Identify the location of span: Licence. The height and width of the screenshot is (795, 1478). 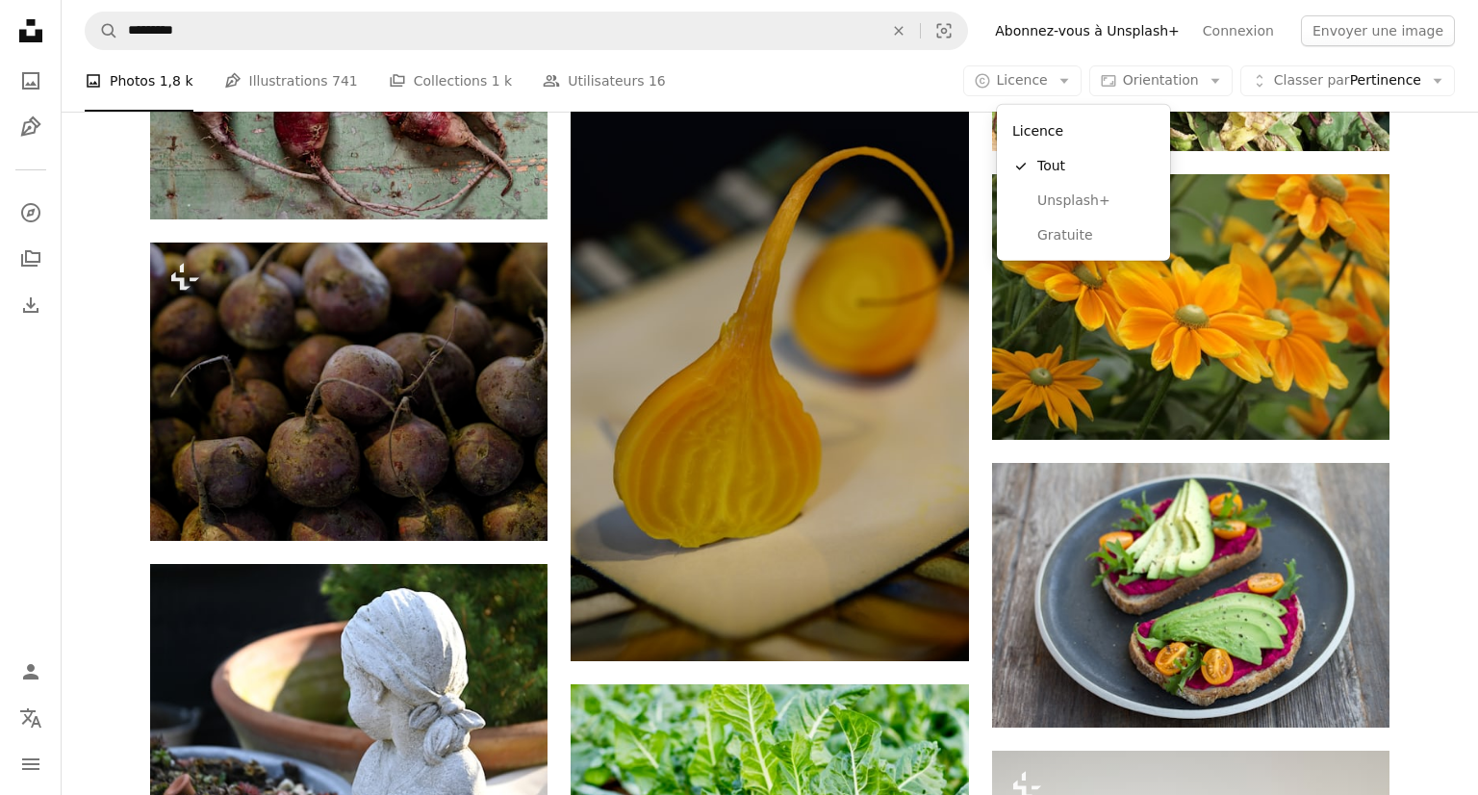
(1022, 80).